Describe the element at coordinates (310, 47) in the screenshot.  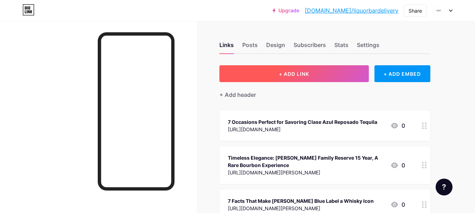
I see `div: Subscribers` at that location.